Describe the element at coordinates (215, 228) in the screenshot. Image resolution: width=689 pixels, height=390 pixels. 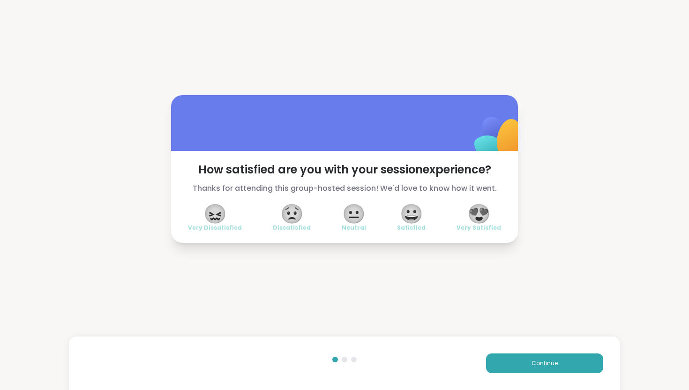
I see `span: Very Dissatisfied` at that location.